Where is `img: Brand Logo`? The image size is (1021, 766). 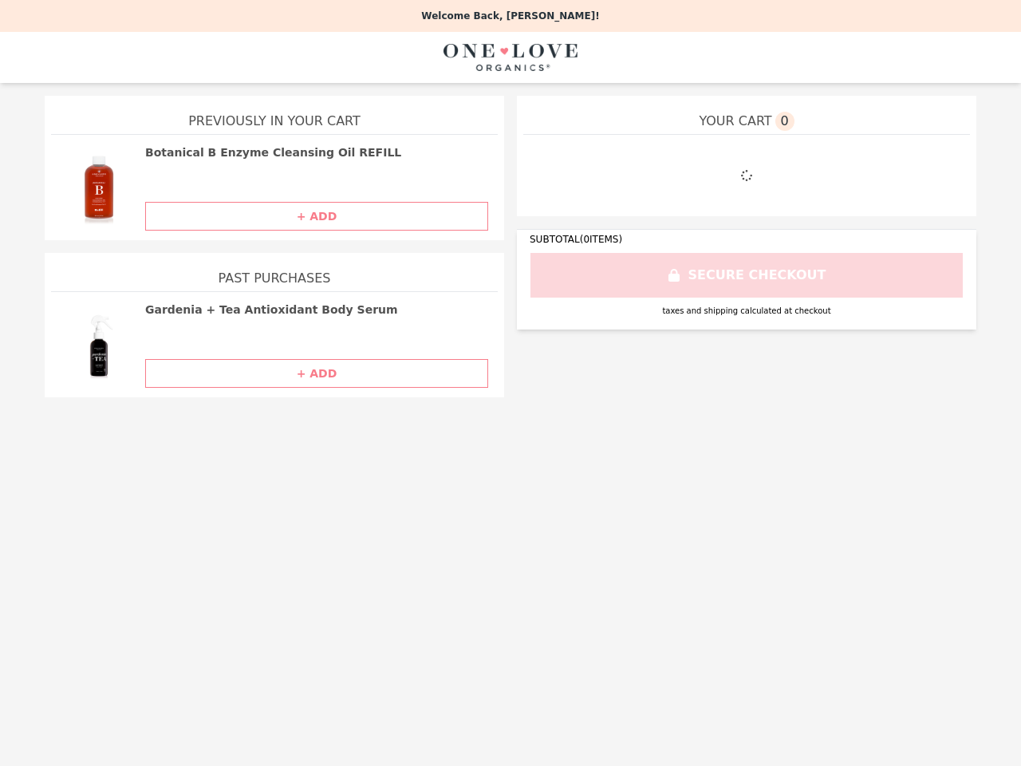
img: Brand Logo is located at coordinates (510, 57).